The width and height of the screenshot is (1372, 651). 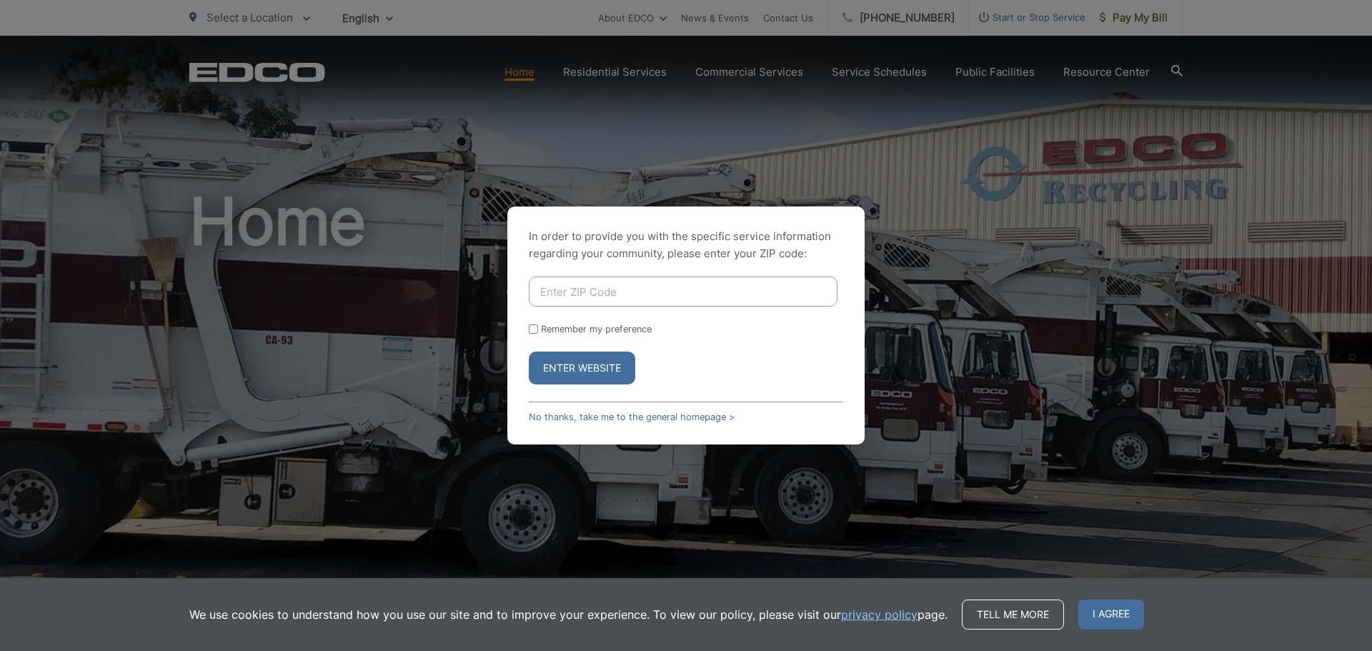 I want to click on label: Remember my preference, so click(x=596, y=329).